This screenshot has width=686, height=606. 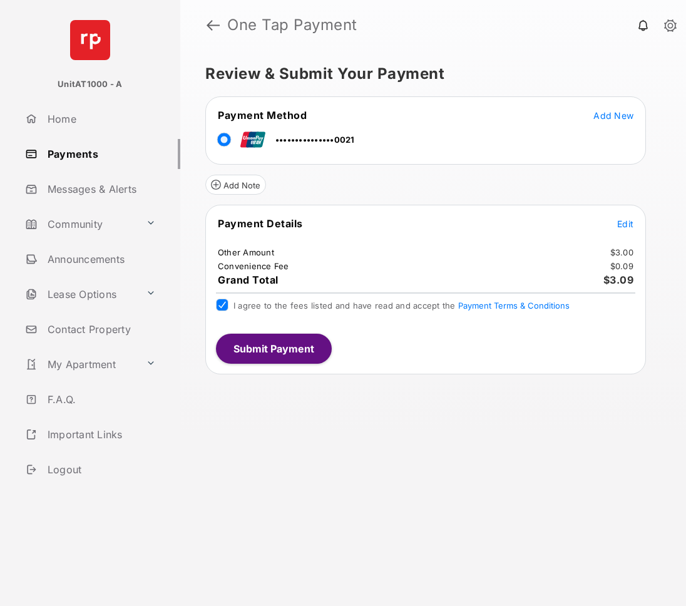 I want to click on p: UnitAT1000 - A, so click(x=90, y=85).